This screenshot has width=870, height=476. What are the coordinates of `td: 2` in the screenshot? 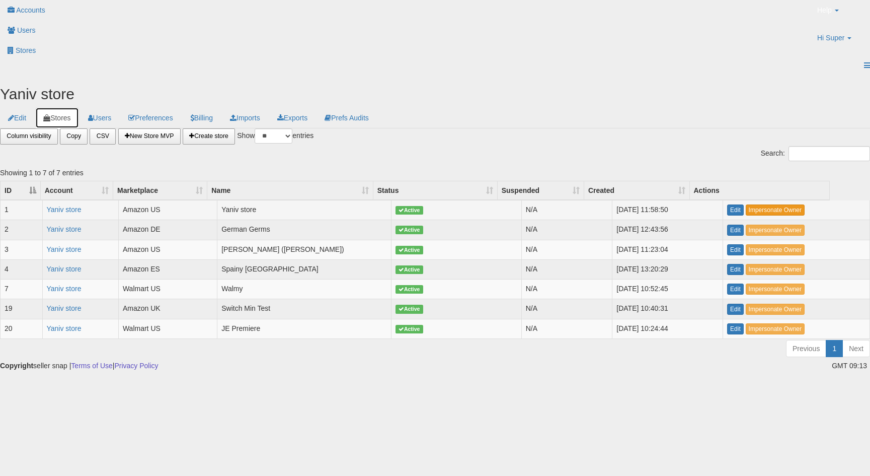 It's located at (22, 229).